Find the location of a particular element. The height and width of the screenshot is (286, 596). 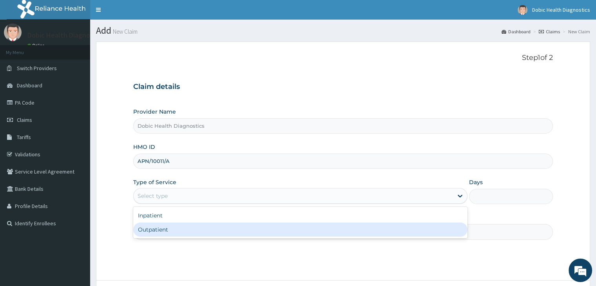

small: New Claim is located at coordinates (124, 31).